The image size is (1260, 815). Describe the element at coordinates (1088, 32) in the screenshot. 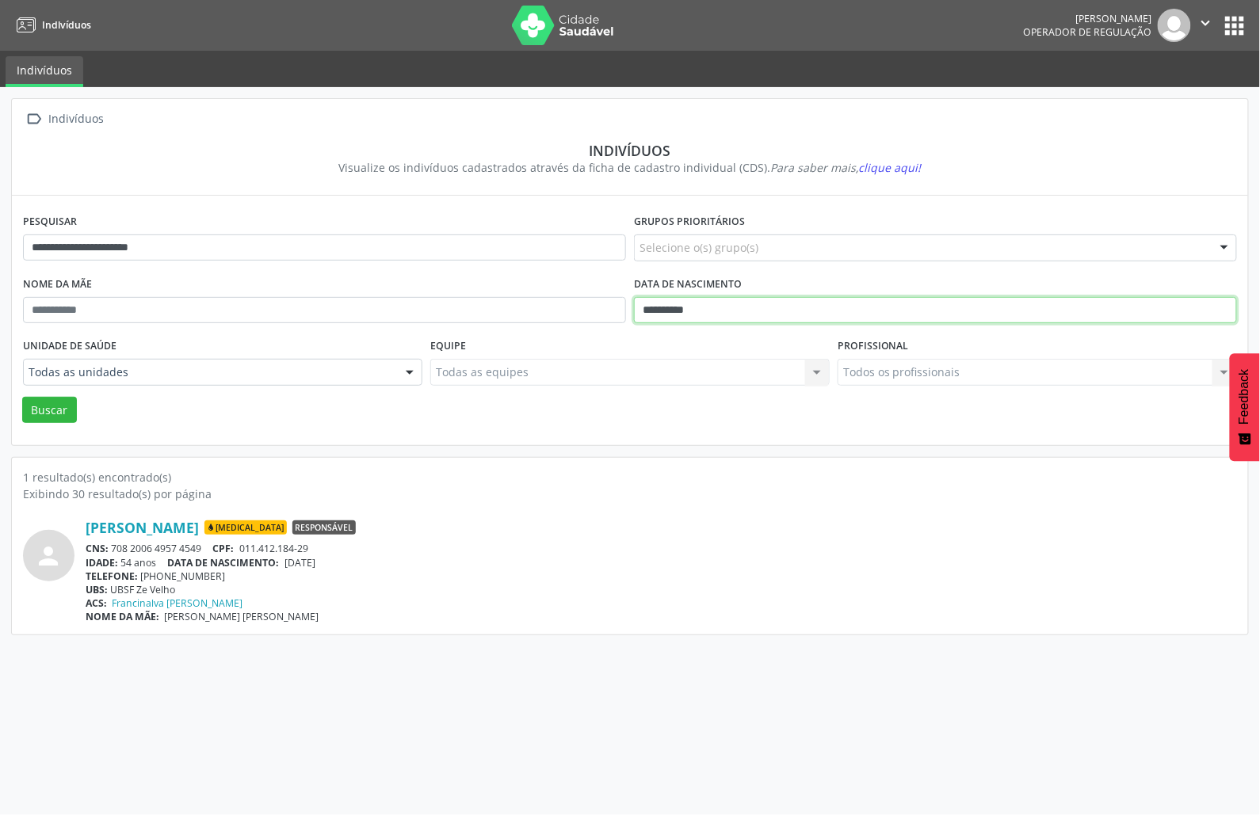

I see `span: Operador de regulação` at that location.